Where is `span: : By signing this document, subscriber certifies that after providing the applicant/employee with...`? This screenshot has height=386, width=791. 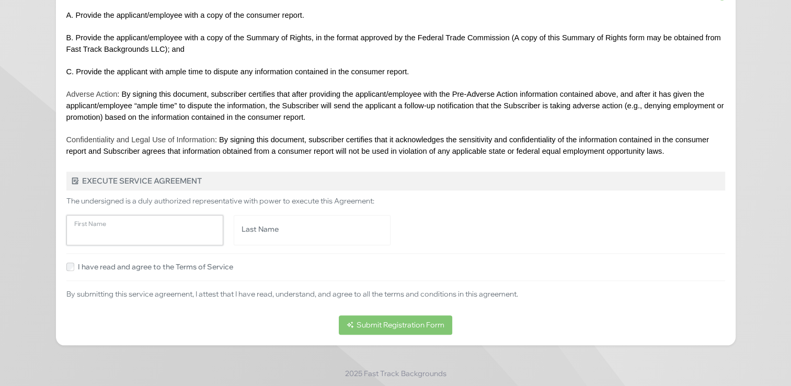
span: : By signing this document, subscriber certifies that after providing the applicant/employee with... is located at coordinates (395, 106).